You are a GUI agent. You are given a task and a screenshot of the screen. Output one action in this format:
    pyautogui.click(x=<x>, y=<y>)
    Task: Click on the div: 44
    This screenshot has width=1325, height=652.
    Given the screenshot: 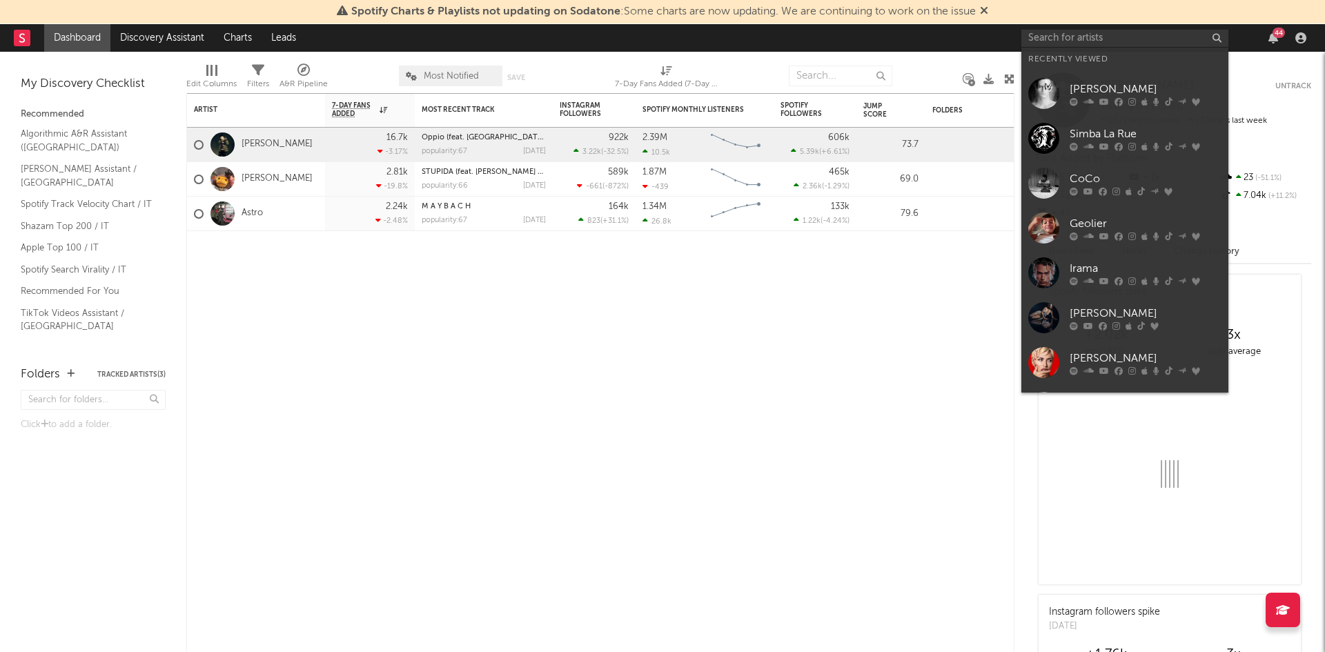 What is the action you would take?
    pyautogui.click(x=1279, y=32)
    